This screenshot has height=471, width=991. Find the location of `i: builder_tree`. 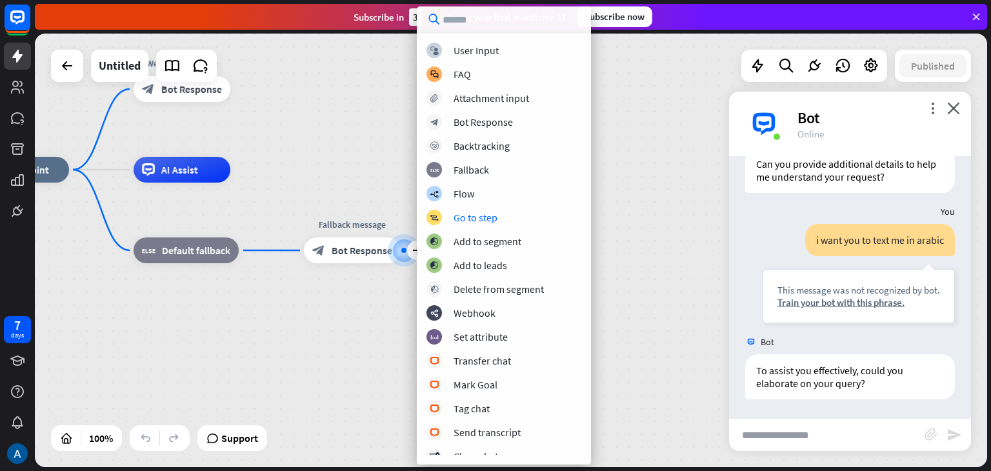

i: builder_tree is located at coordinates (434, 194).